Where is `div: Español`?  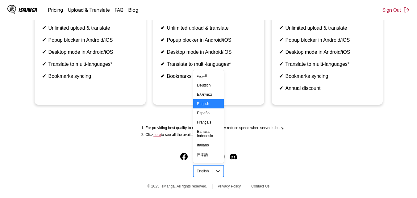
div: Español is located at coordinates (208, 113).